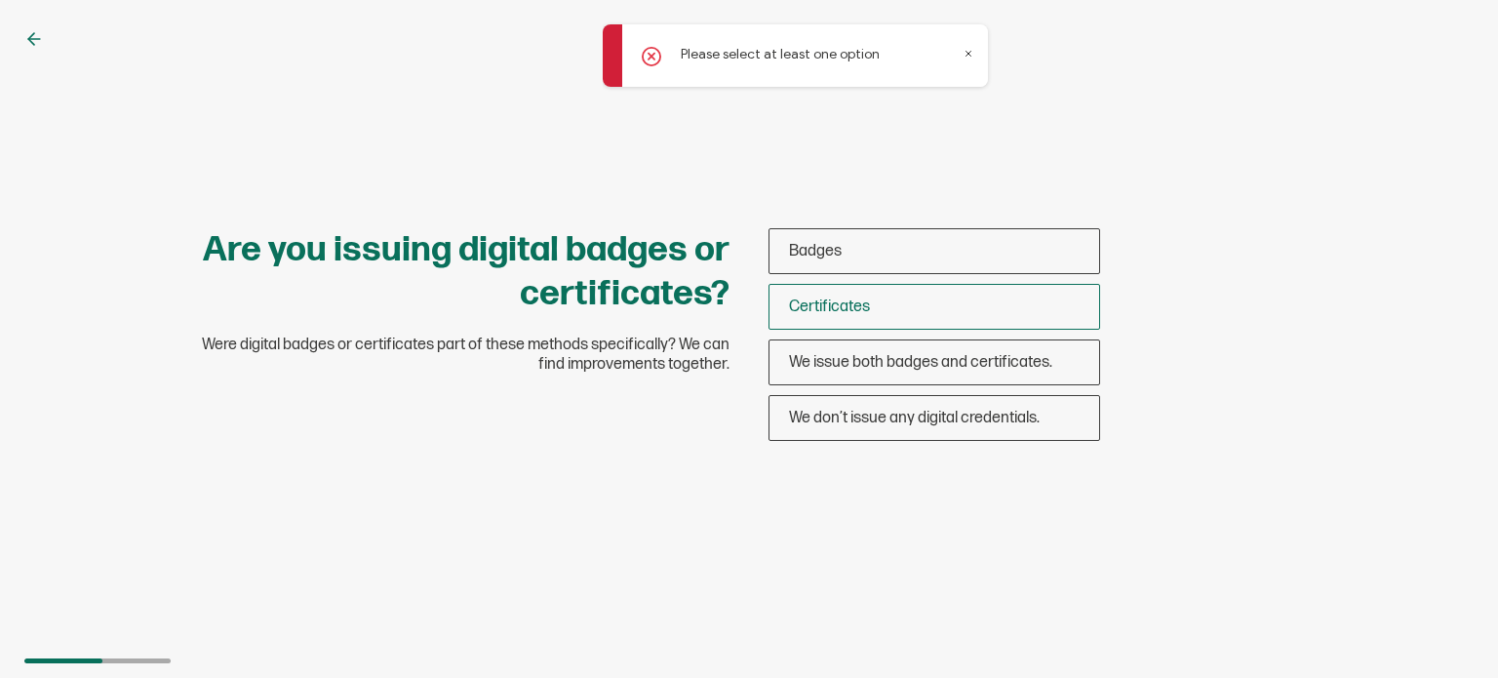 This screenshot has height=678, width=1498. What do you see at coordinates (815, 251) in the screenshot?
I see `span: Badges` at bounding box center [815, 251].